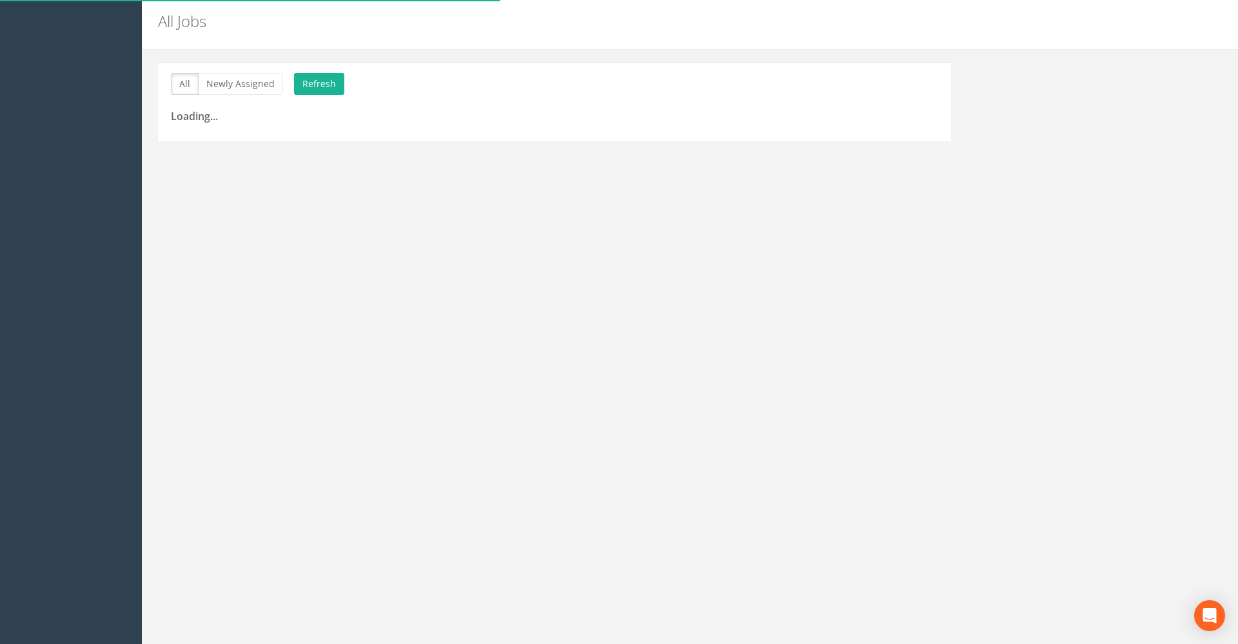 The width and height of the screenshot is (1238, 644). What do you see at coordinates (600, 21) in the screenshot?
I see `h2: All Jobs` at bounding box center [600, 21].